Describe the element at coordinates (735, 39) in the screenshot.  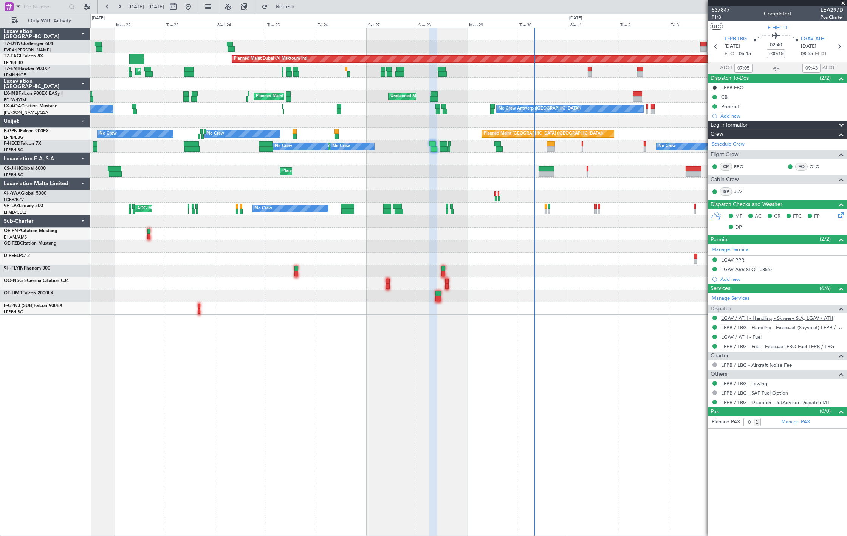
I see `span: LFPB LBG` at that location.